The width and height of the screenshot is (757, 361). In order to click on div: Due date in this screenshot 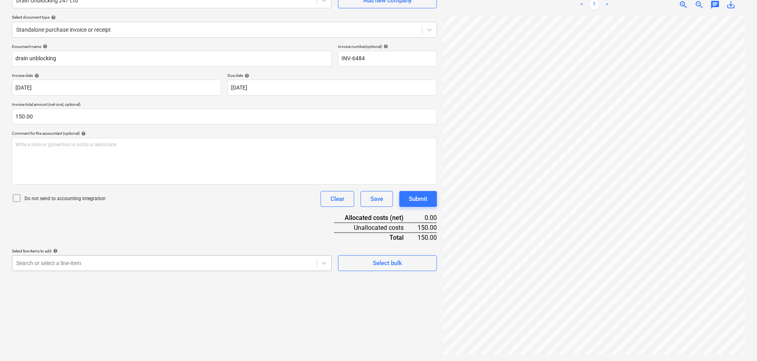, I will do `click(332, 75)`.